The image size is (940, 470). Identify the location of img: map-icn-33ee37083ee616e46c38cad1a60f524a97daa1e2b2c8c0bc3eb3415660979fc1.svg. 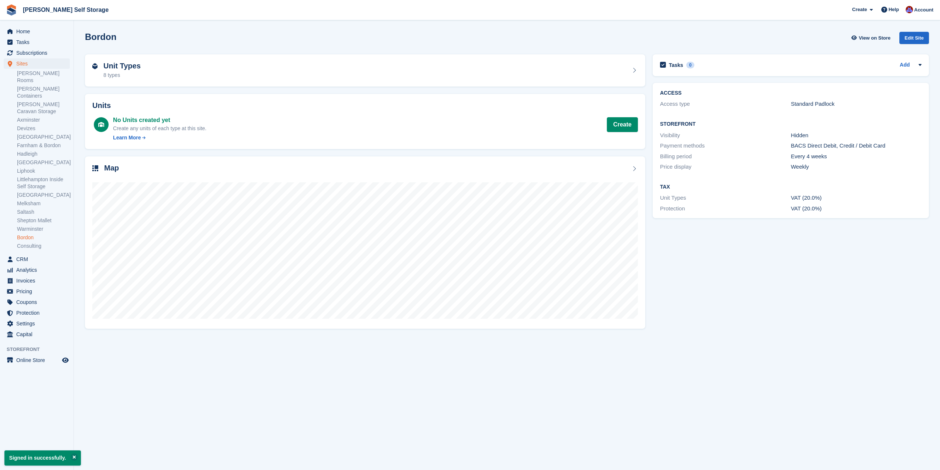
(95, 168).